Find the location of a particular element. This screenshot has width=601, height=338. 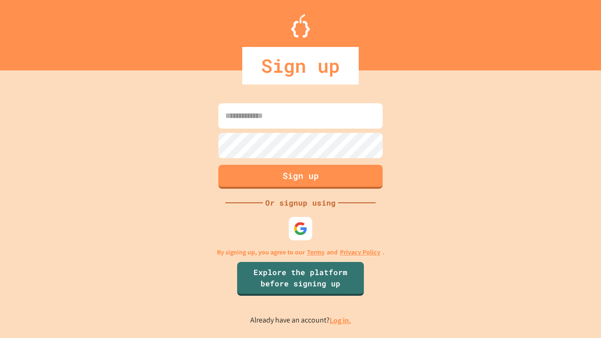

img: Logo.svg is located at coordinates (300, 26).